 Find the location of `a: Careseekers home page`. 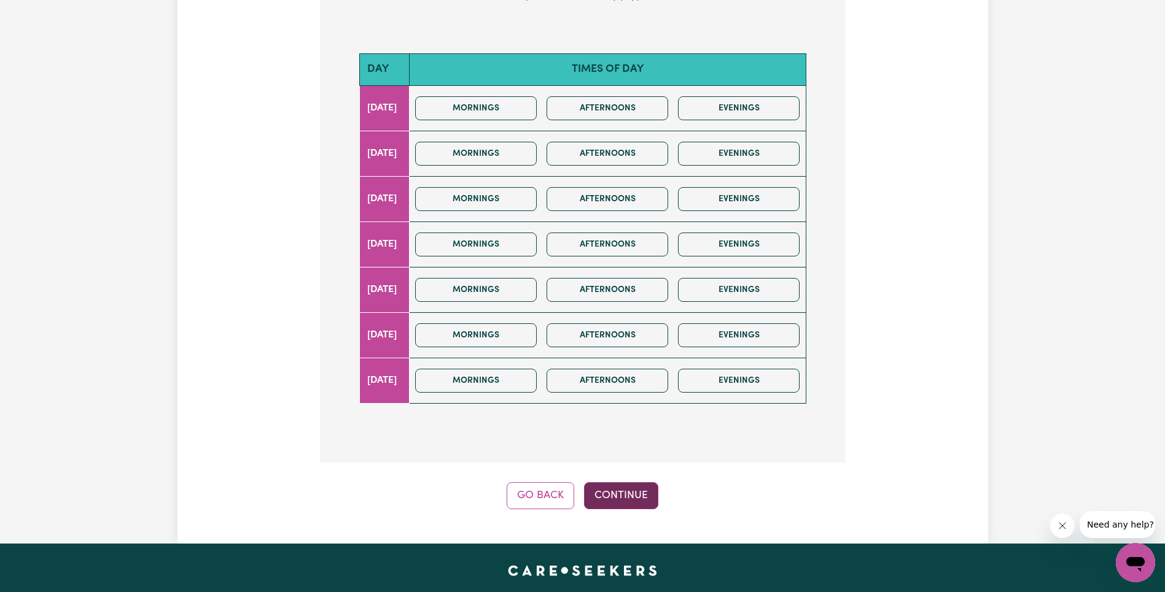

a: Careseekers home page is located at coordinates (582, 571).